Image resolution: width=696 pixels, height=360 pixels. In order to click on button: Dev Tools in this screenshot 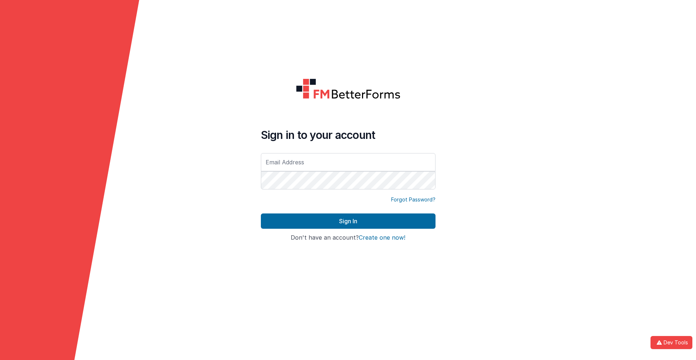, I will do `click(671, 343)`.